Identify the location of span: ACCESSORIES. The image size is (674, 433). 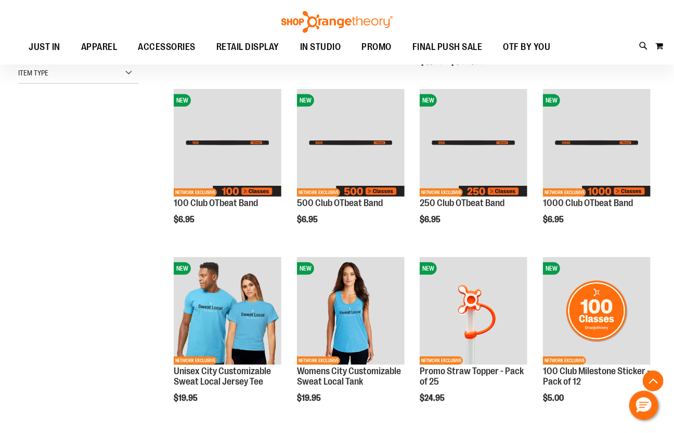
(167, 47).